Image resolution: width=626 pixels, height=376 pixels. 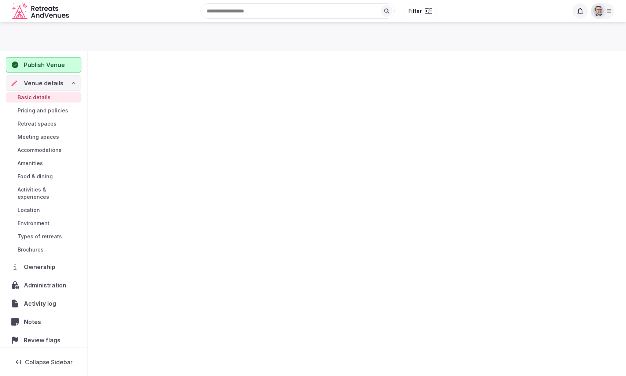 I want to click on button: Filter, so click(x=420, y=11).